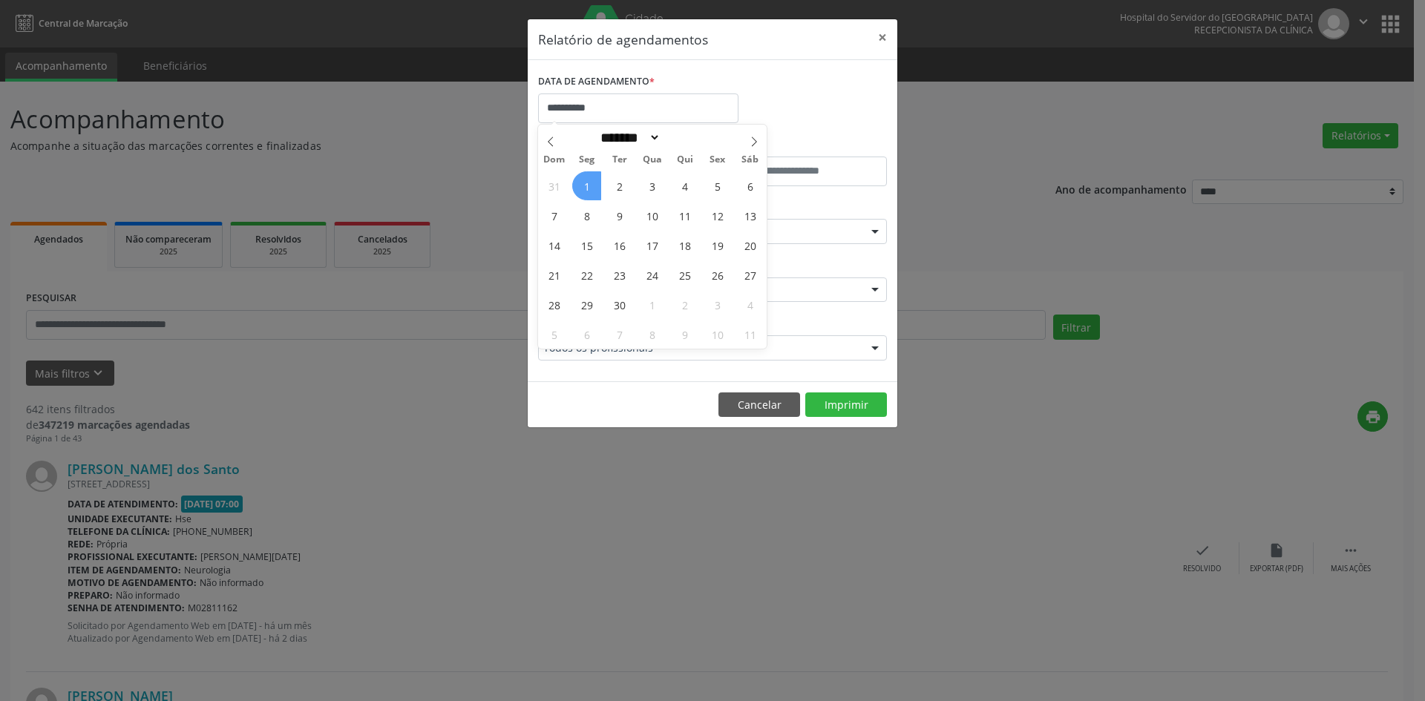  What do you see at coordinates (652, 245) in the screenshot?
I see `span: Setembro 17, 2025` at bounding box center [652, 245].